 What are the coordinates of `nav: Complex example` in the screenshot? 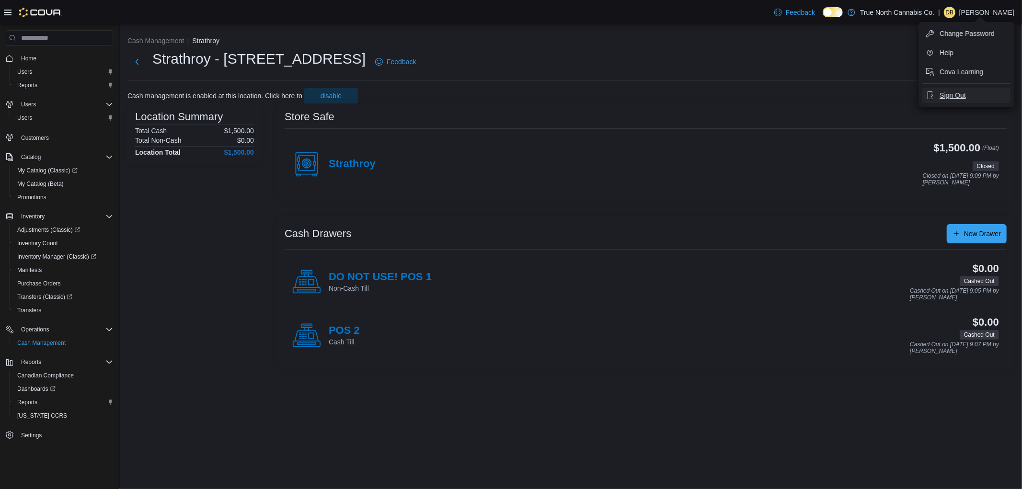 It's located at (59, 257).